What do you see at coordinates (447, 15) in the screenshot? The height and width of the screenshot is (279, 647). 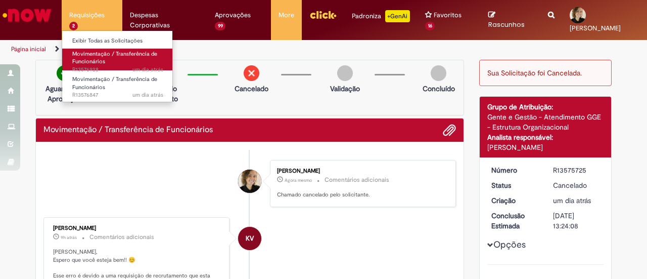 I see `span: Favoritos` at bounding box center [447, 15].